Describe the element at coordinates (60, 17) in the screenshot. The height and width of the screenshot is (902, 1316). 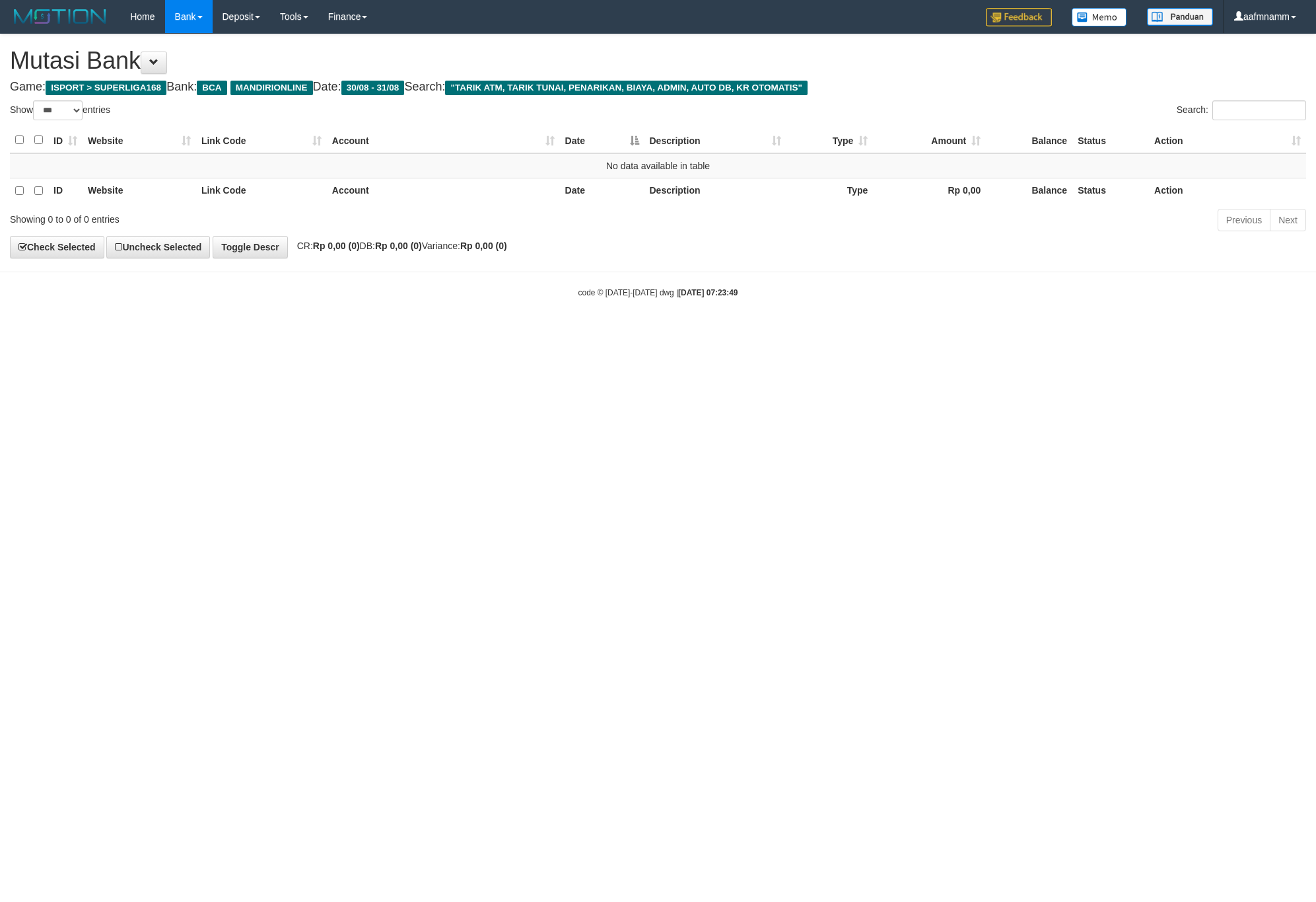
I see `img: MOTION_logo.png` at that location.